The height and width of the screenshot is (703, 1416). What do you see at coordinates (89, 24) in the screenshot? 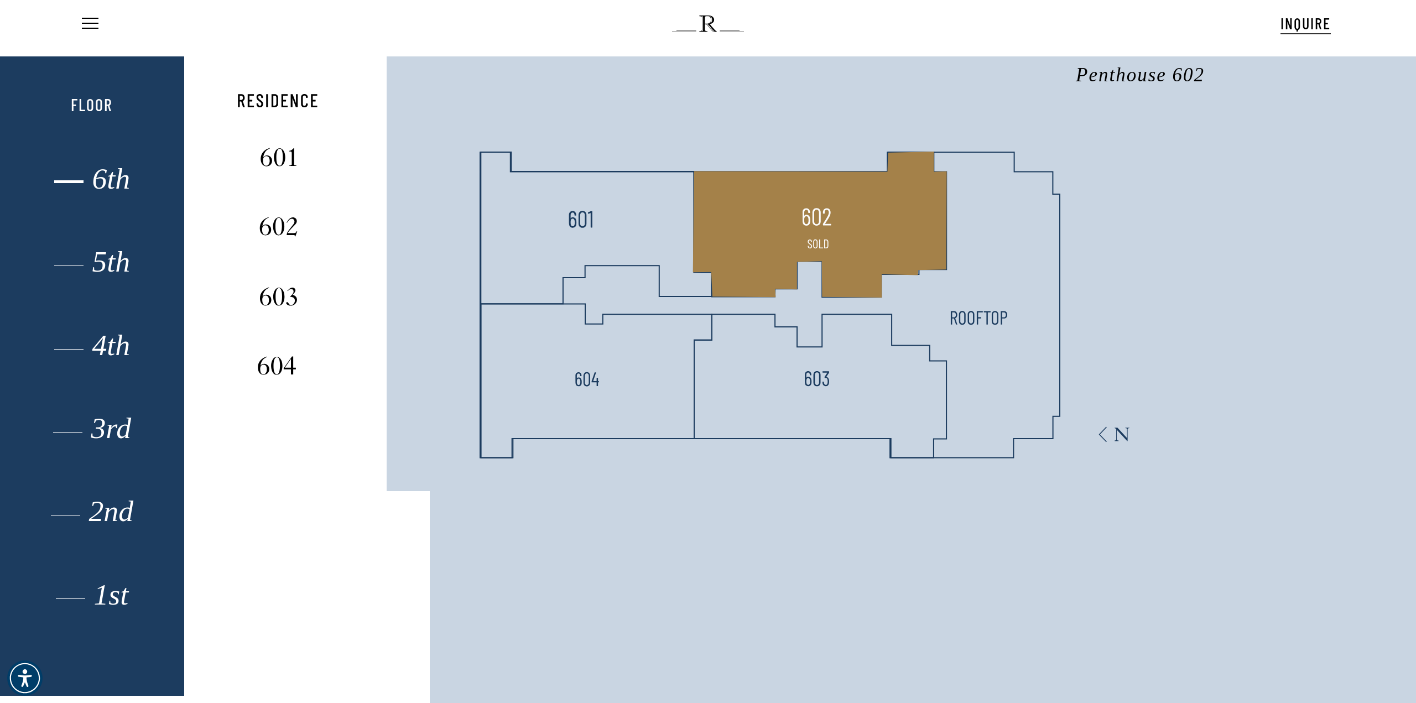
I see `a: Navigation Menu` at bounding box center [89, 24].